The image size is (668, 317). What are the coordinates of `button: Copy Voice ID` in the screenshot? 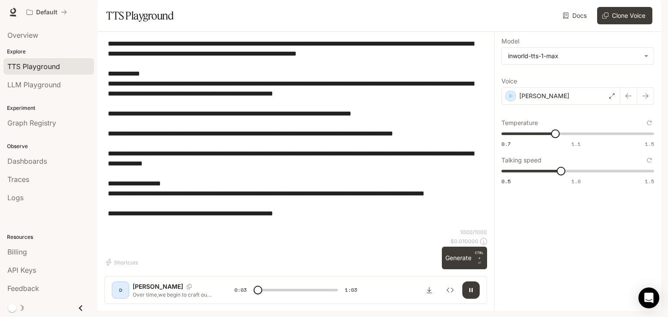 It's located at (189, 287).